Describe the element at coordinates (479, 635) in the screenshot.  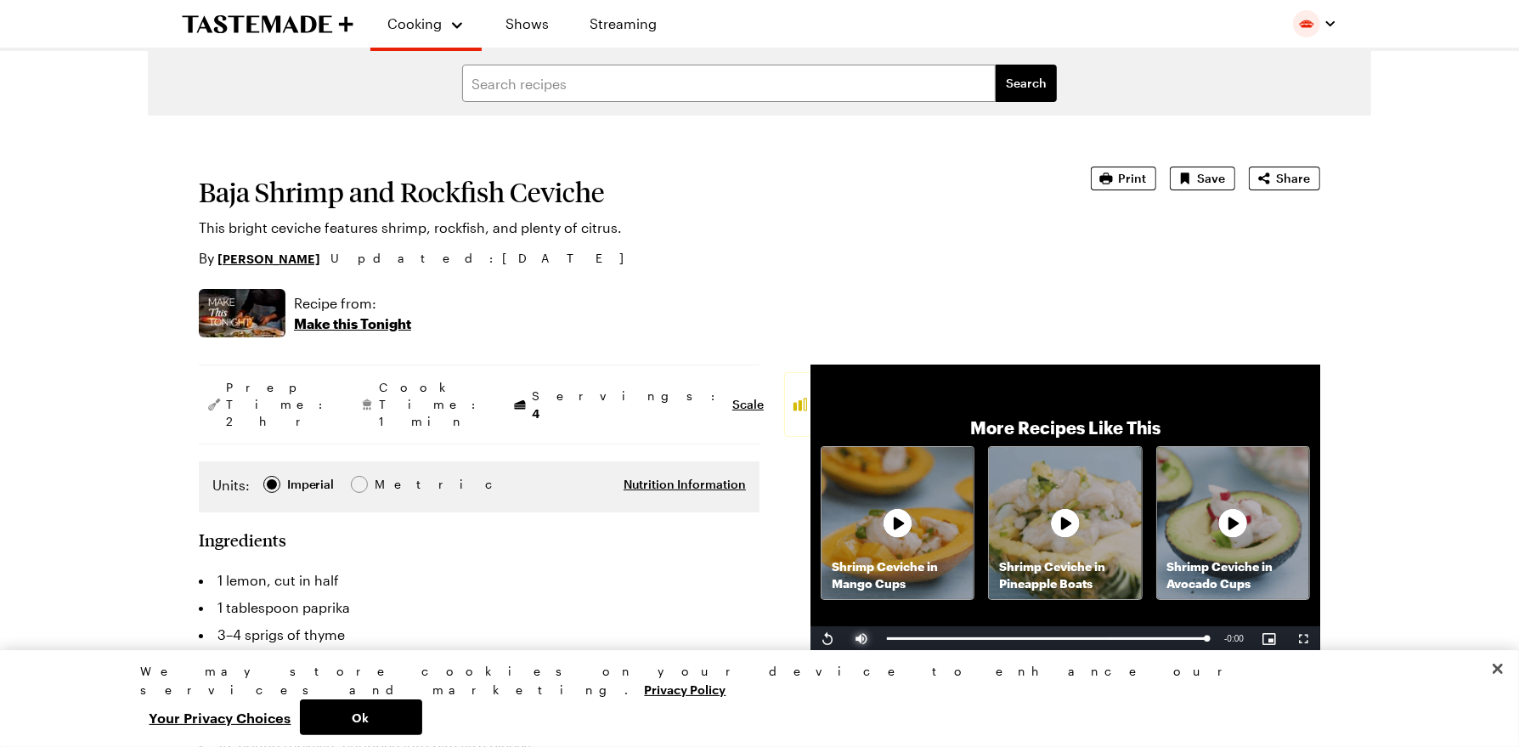
I see `li: 3–4 sprigs of thyme` at that location.